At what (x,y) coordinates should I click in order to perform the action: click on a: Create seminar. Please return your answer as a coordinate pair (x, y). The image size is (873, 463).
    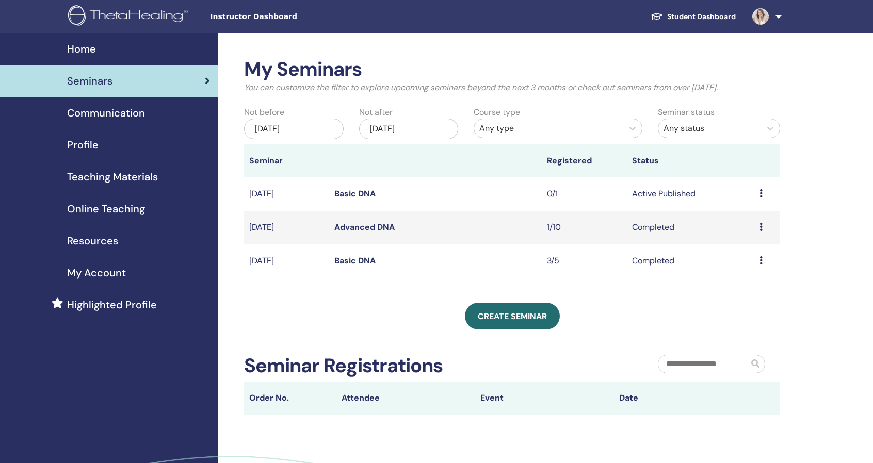
    Looking at the image, I should click on (512, 316).